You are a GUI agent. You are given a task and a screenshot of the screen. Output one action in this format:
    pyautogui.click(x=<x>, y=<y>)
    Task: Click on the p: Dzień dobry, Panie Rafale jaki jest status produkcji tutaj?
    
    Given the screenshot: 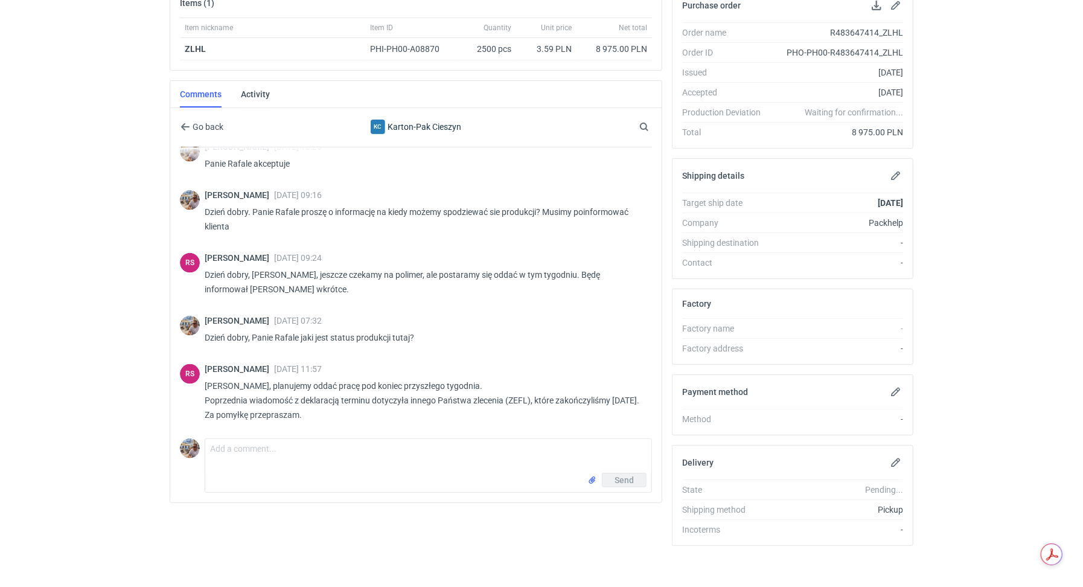 What is the action you would take?
    pyautogui.click(x=423, y=337)
    